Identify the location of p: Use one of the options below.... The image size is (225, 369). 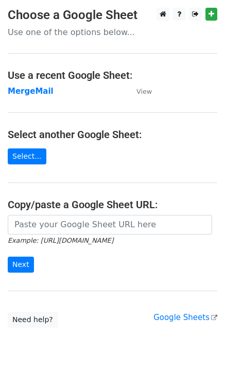
(112, 32).